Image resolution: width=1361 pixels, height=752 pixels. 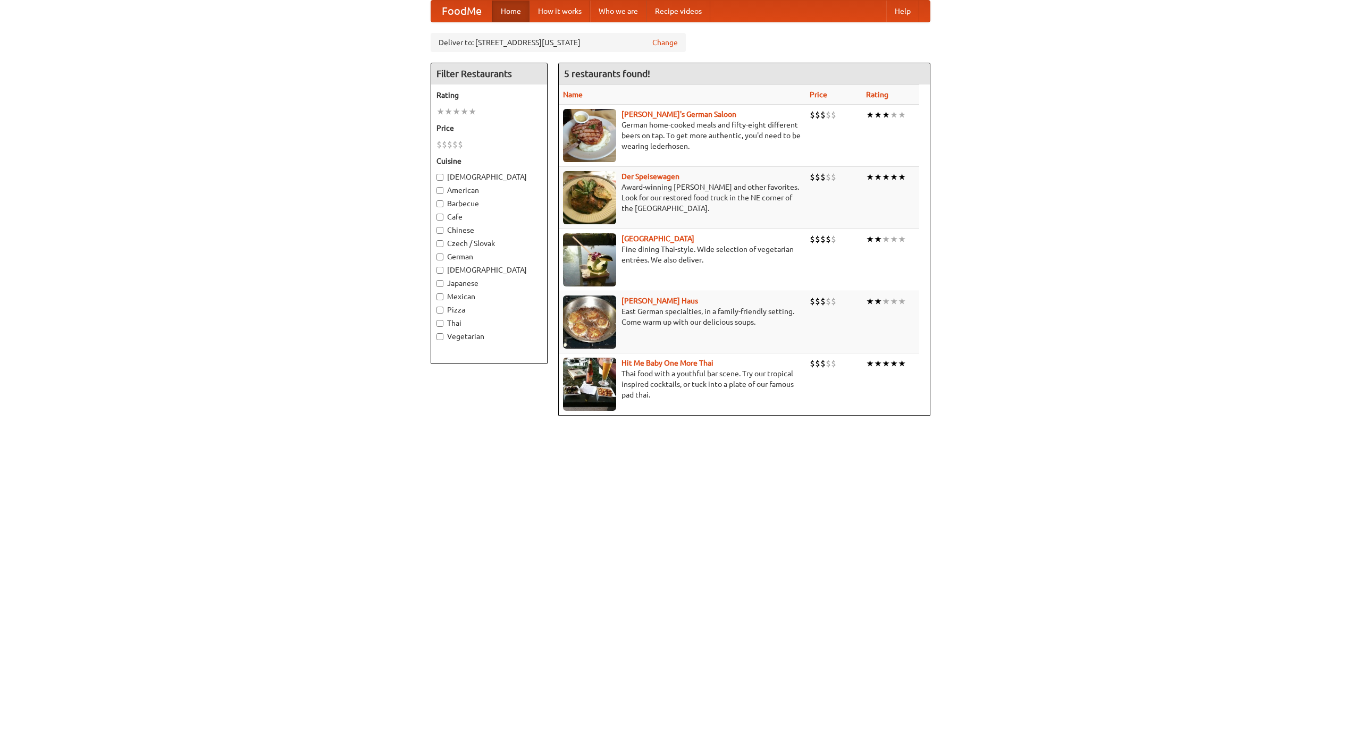 What do you see at coordinates (440, 297) in the screenshot?
I see `input: Mexican` at bounding box center [440, 297].